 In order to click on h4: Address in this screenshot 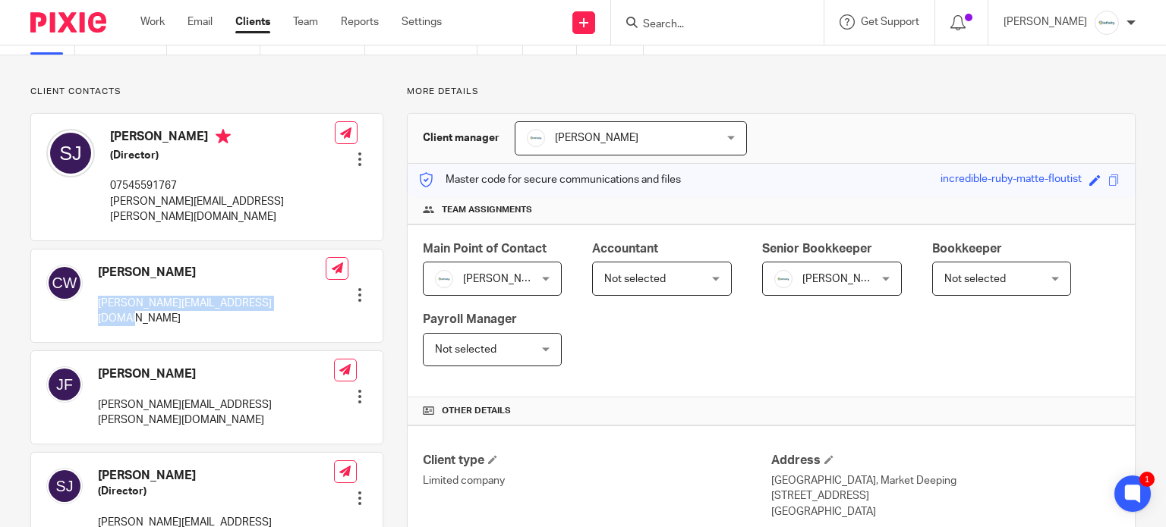, I will do `click(945, 461)`.